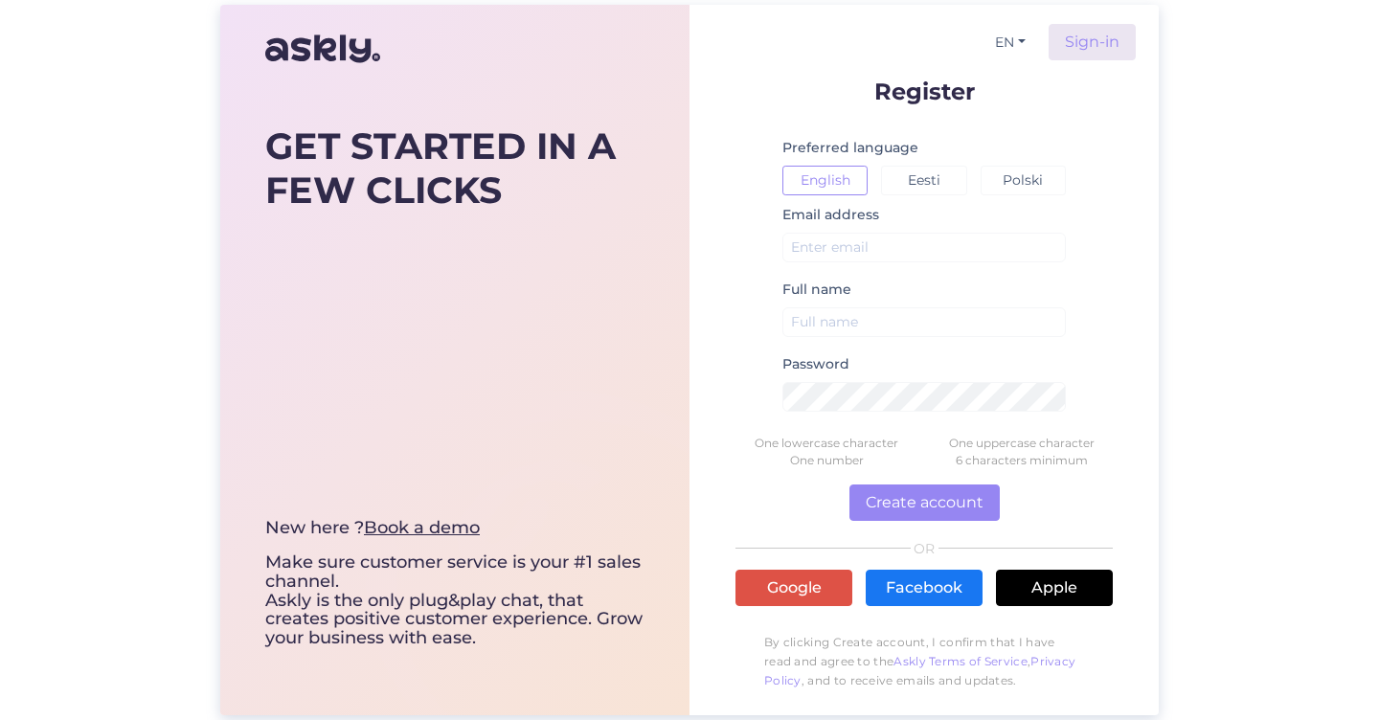 The height and width of the screenshot is (720, 1379). I want to click on button: EN, so click(1010, 42).